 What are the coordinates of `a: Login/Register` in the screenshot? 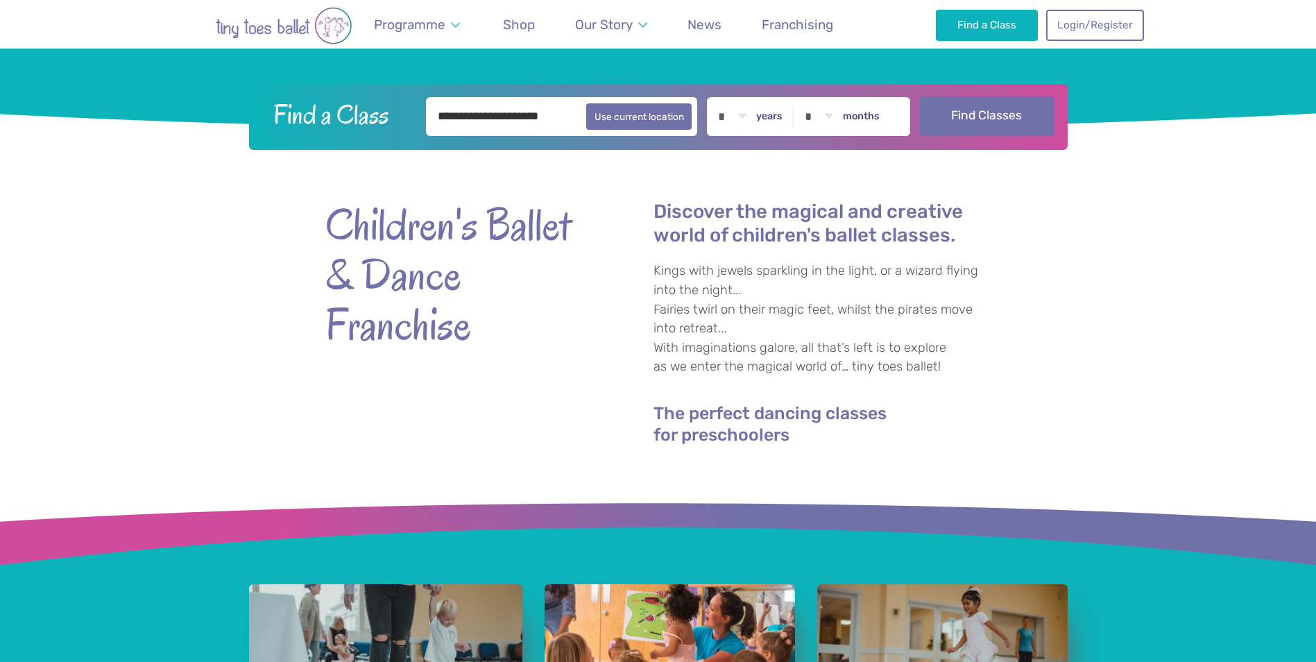 It's located at (1095, 25).